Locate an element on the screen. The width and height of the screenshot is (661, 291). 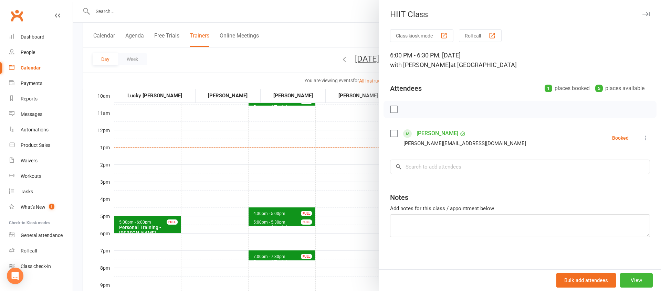
div: Attendees is located at coordinates (406, 88).